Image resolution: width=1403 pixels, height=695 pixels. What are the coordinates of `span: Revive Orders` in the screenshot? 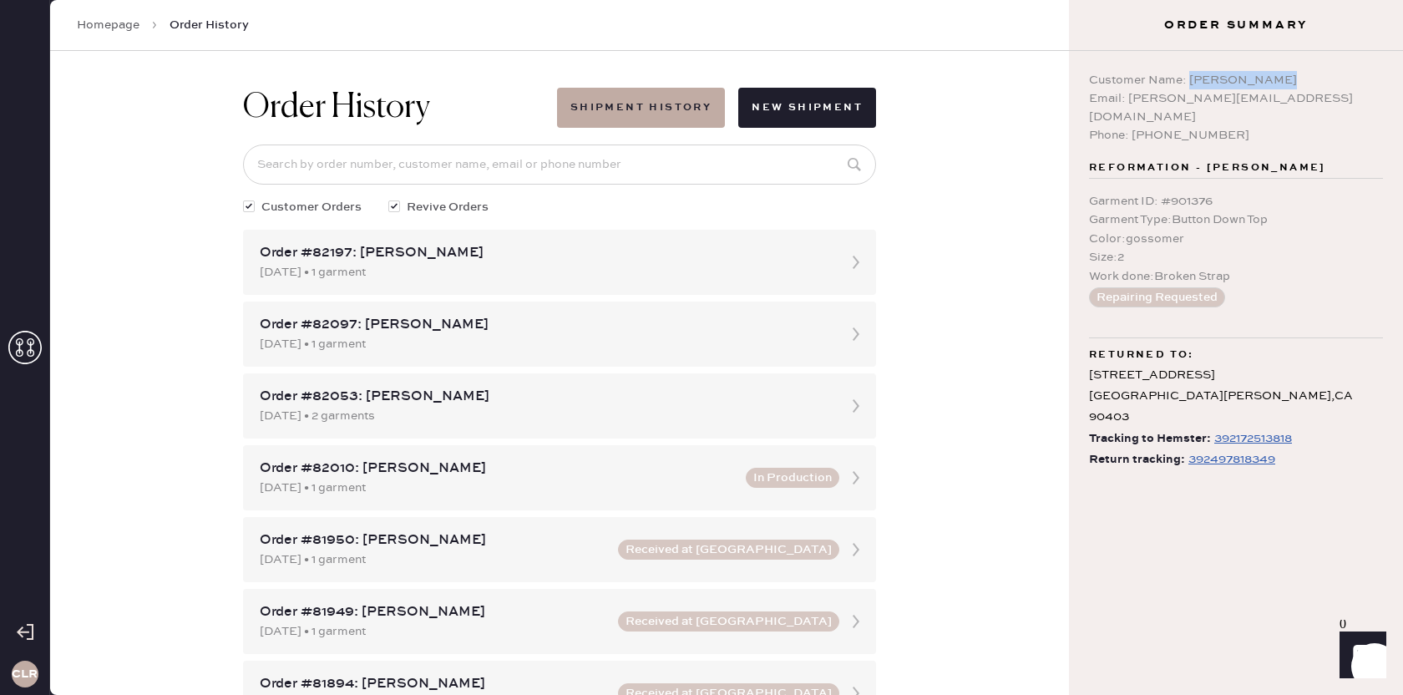 It's located at (448, 207).